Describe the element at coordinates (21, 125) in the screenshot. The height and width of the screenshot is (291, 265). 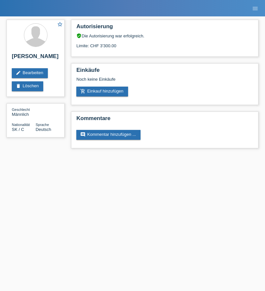
I see `span: Nationalität` at that location.